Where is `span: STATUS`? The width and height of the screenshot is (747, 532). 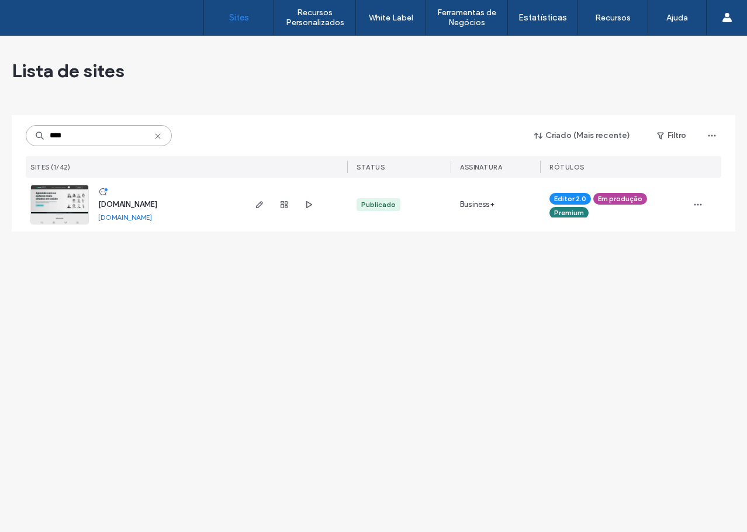 span: STATUS is located at coordinates (371, 167).